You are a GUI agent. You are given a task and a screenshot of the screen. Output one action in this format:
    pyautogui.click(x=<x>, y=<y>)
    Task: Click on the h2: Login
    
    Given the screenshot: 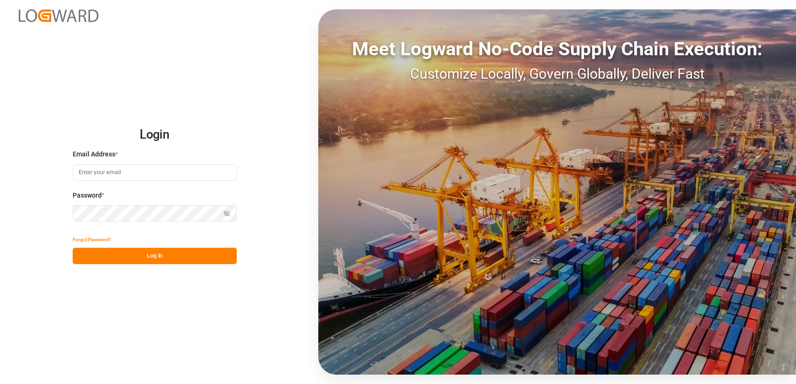 What is the action you would take?
    pyautogui.click(x=155, y=135)
    